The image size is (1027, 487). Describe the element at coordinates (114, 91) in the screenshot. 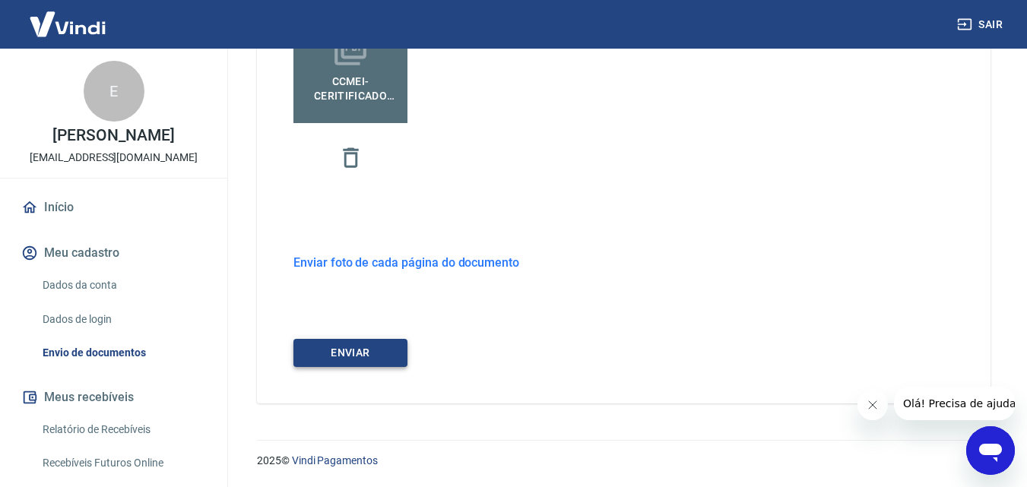

I see `div: E` at that location.